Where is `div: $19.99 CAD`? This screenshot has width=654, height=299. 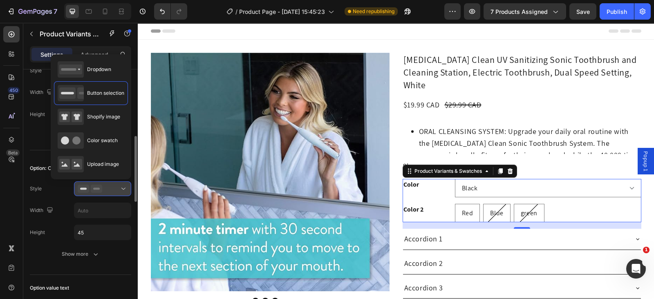 div: $19.99 CAD is located at coordinates (284, 82).